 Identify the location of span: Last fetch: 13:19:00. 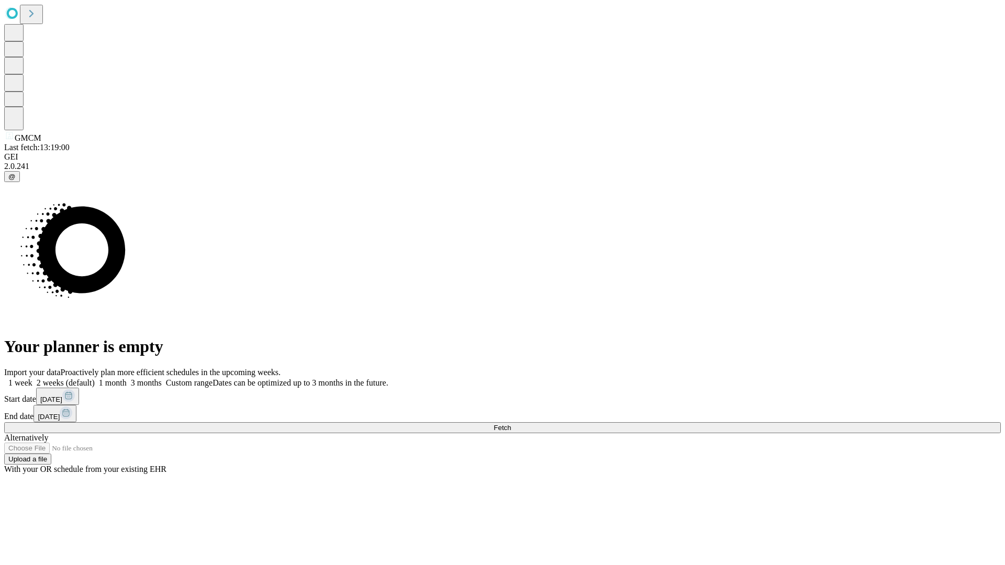
(37, 147).